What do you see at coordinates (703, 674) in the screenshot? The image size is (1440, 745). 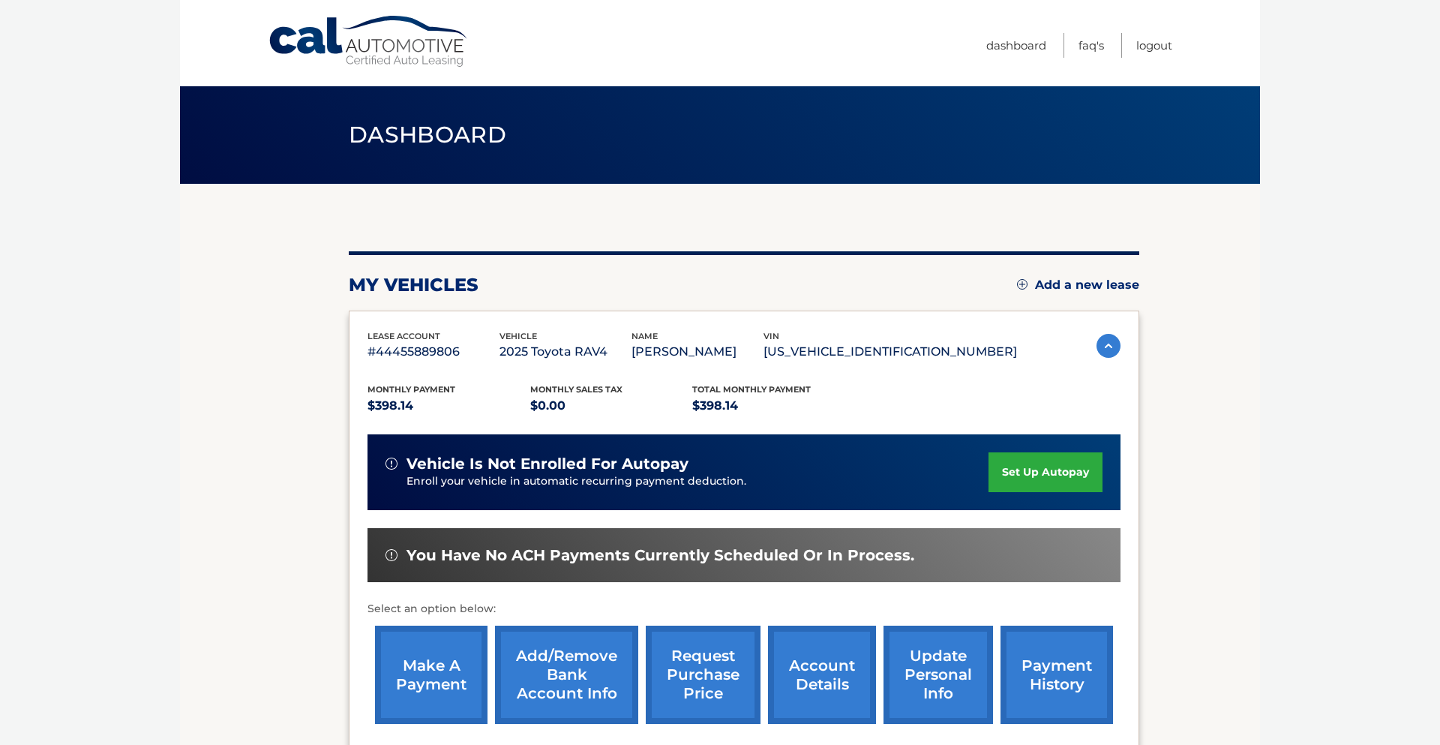 I see `a: request purchase price` at bounding box center [703, 674].